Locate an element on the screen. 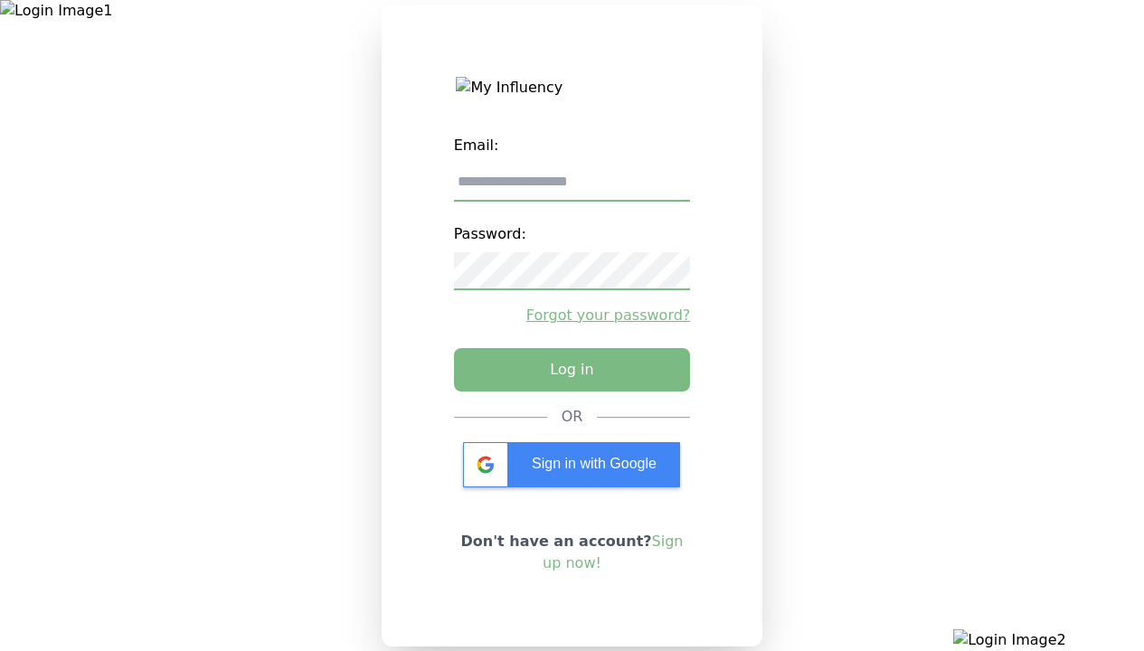 The image size is (1144, 651). p: Don't have an account? is located at coordinates (572, 552).